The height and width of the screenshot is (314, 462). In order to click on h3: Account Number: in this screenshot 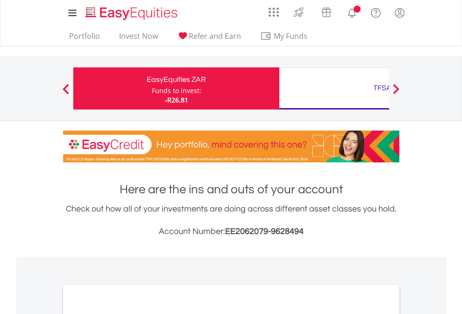, I will do `click(231, 231)`.